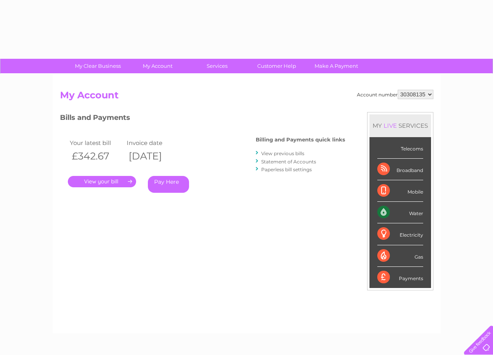  What do you see at coordinates (168, 184) in the screenshot?
I see `a: Pay Here` at bounding box center [168, 184].